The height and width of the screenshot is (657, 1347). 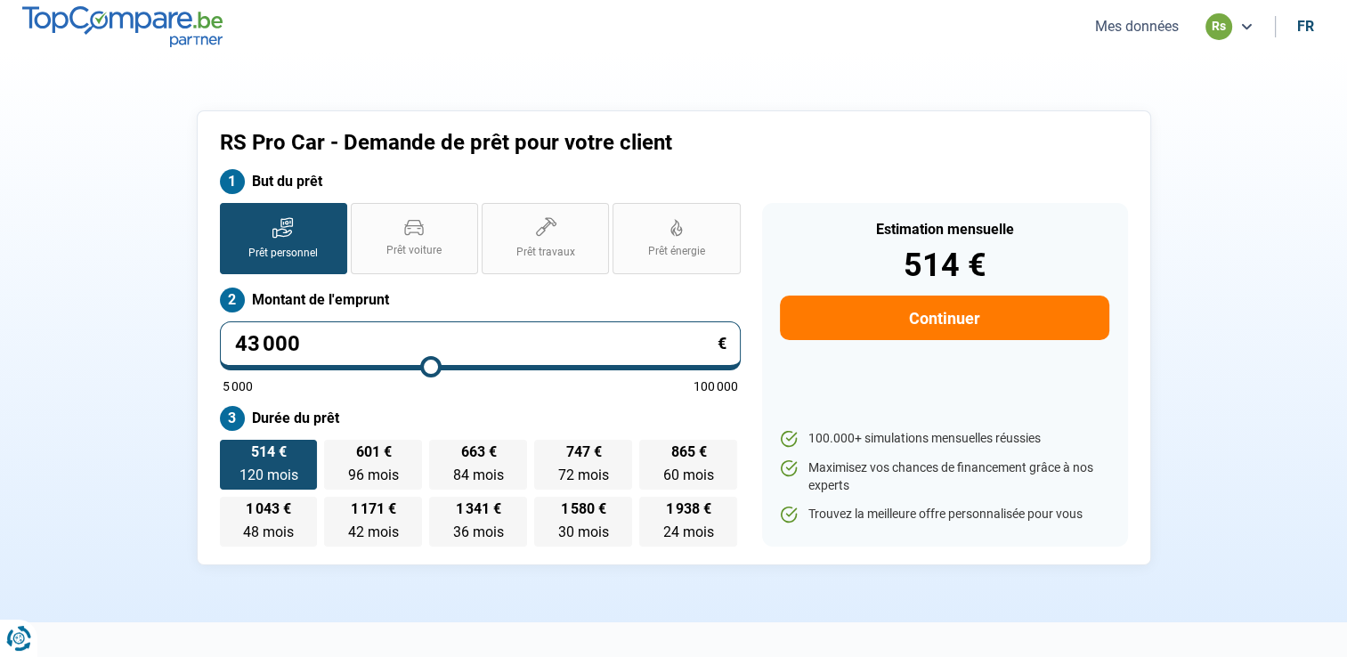 What do you see at coordinates (688, 509) in the screenshot?
I see `span: 1 938 €` at bounding box center [688, 509].